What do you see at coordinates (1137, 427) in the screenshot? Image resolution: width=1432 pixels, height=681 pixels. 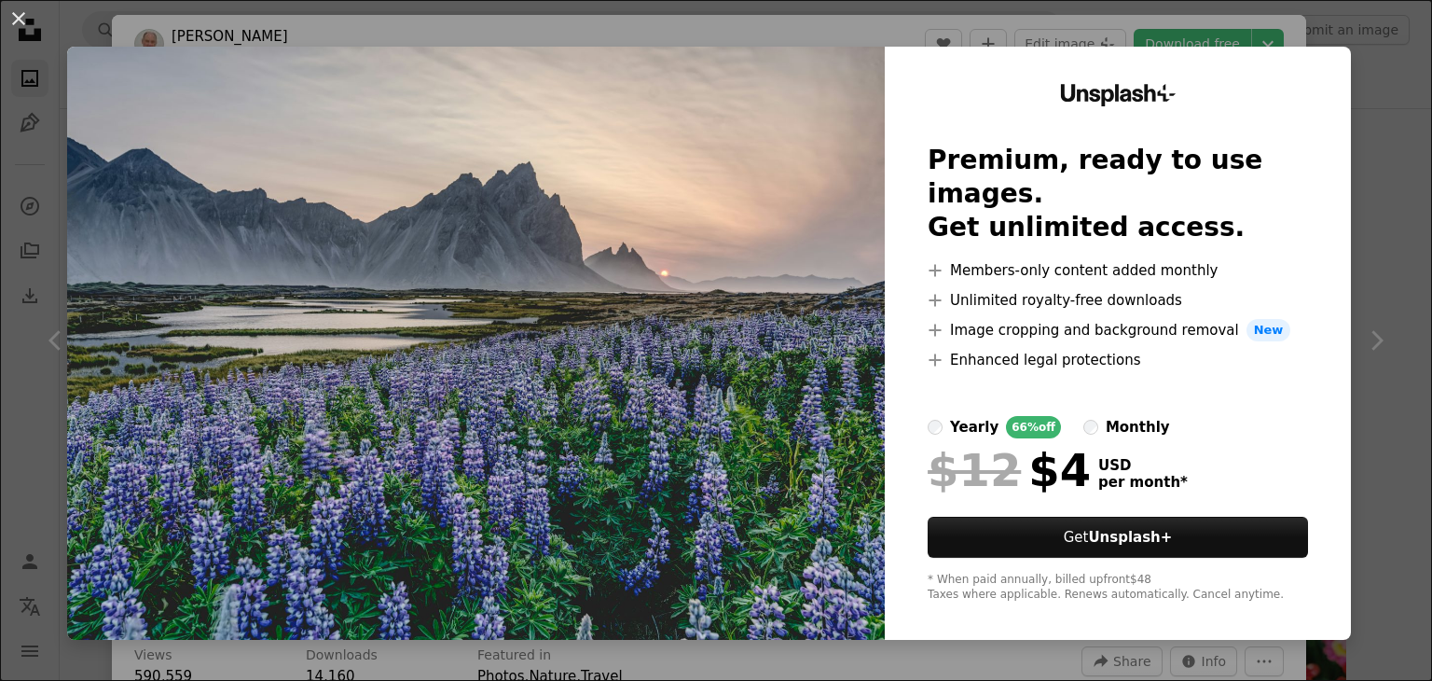 I see `div: monthly` at bounding box center [1137, 427].